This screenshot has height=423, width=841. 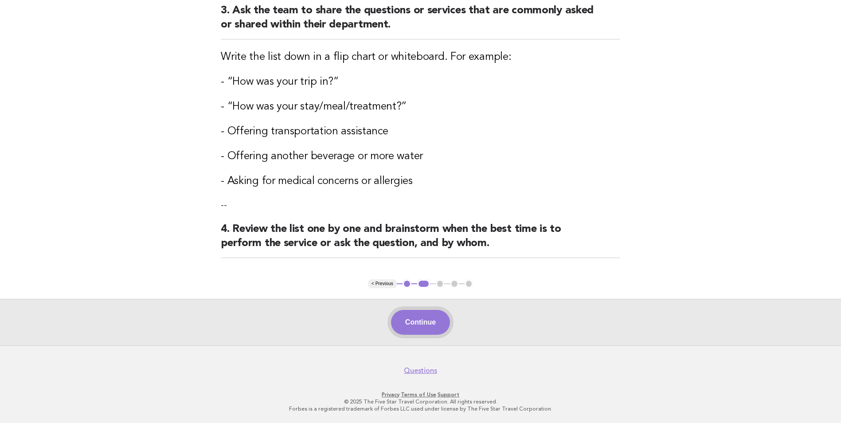 I want to click on a: Terms of Use, so click(x=419, y=395).